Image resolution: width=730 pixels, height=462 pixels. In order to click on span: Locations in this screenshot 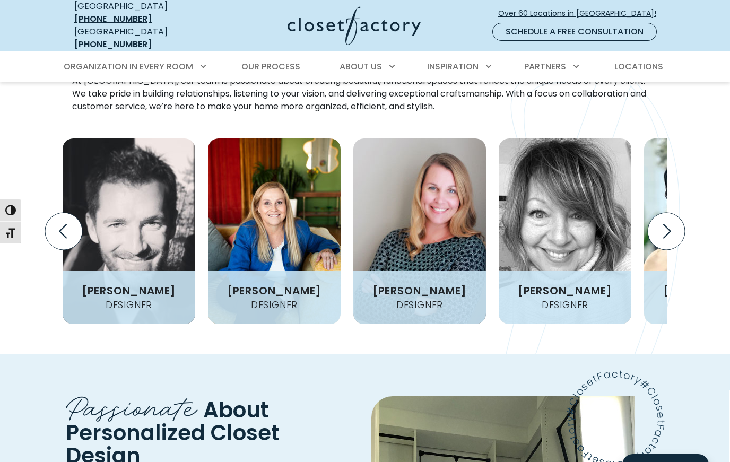, I will do `click(639, 66)`.